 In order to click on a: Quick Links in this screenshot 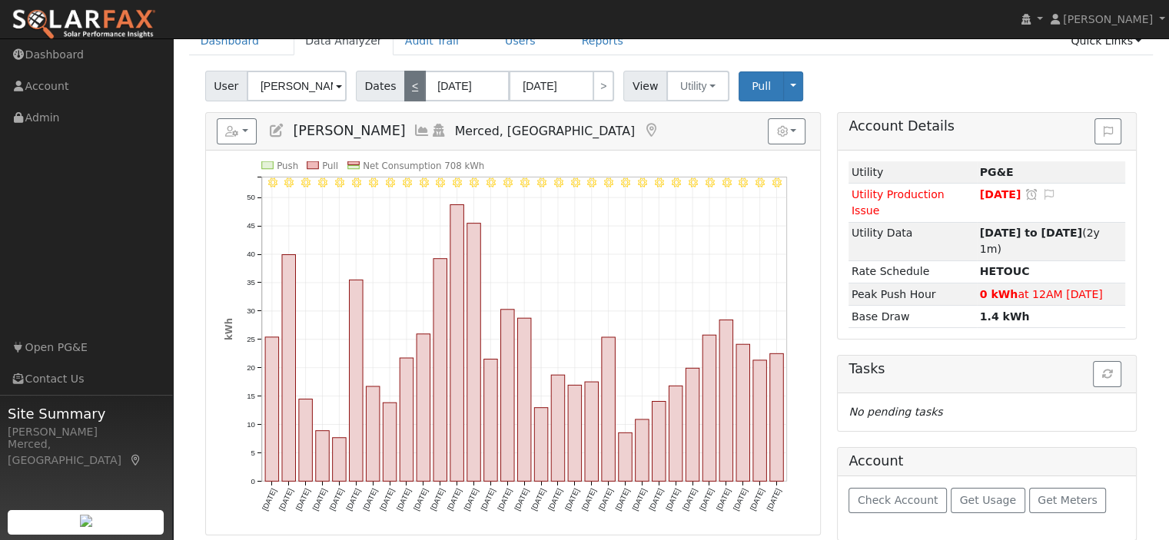, I will do `click(1106, 41)`.